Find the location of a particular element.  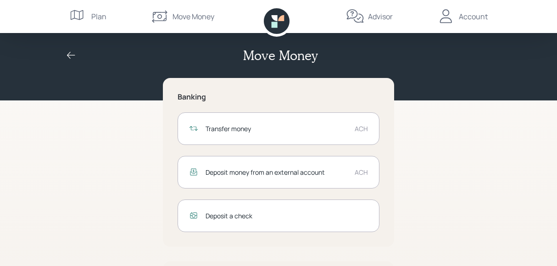

h2: Move Money is located at coordinates (280, 55).